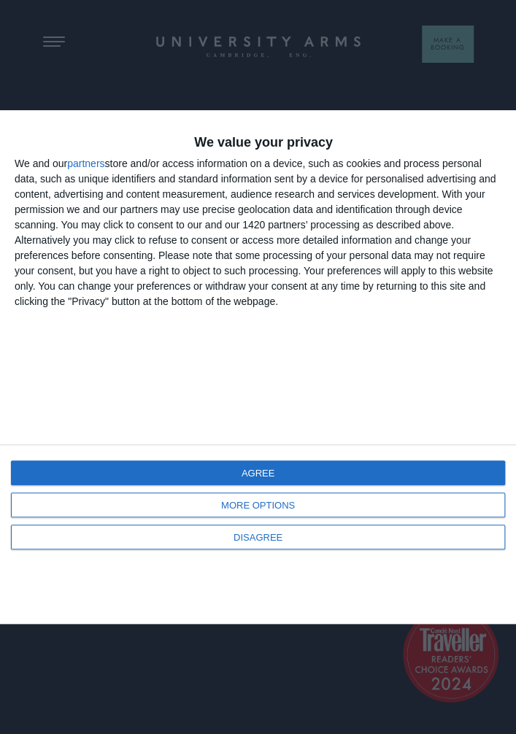 This screenshot has width=516, height=734. What do you see at coordinates (258, 233) in the screenshot?
I see `div: We and our store and/or access information on a device, such as cookies and process personal data...` at bounding box center [258, 233].